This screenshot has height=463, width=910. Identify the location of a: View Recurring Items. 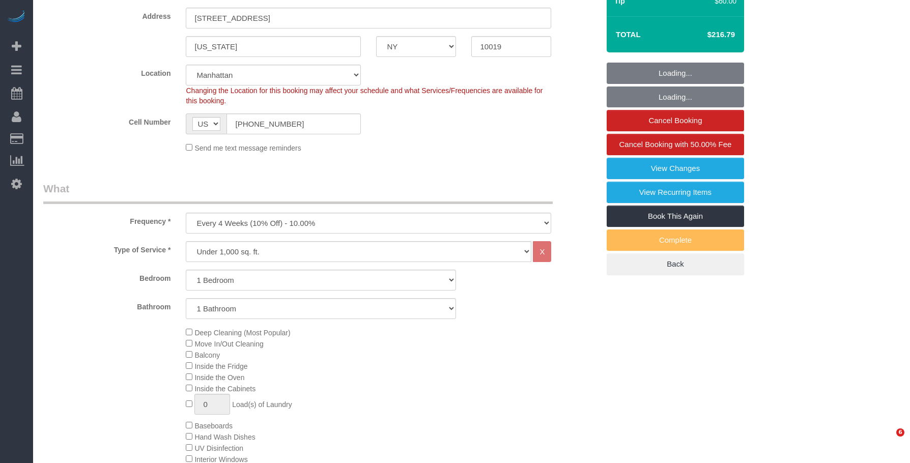
(675, 192).